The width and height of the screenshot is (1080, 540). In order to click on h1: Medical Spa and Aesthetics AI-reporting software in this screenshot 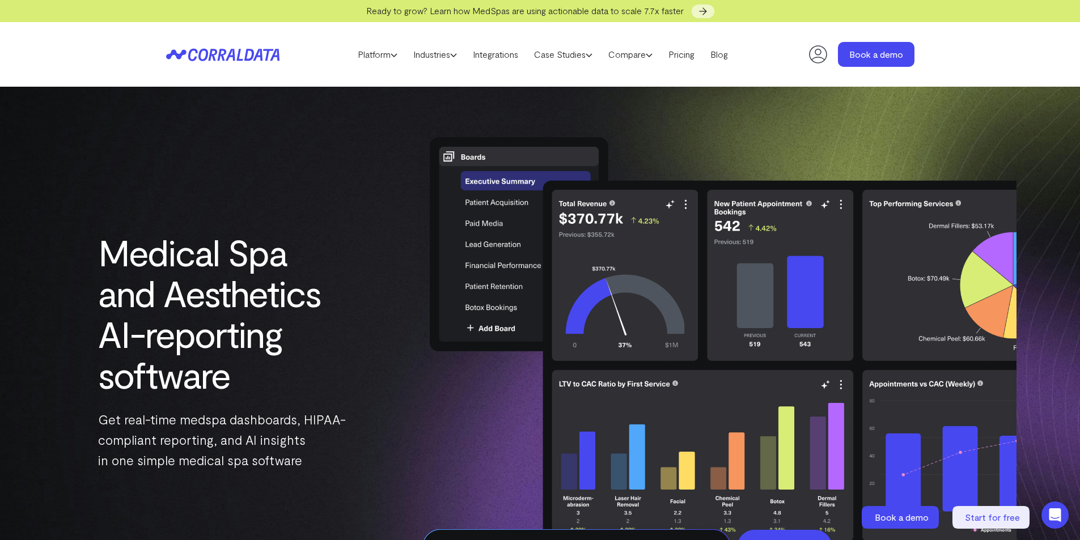, I will do `click(222, 314)`.